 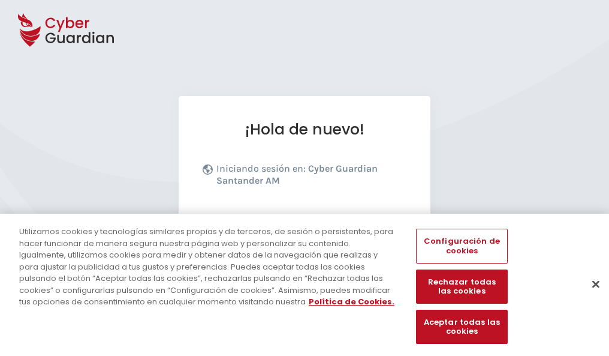 What do you see at coordinates (462, 286) in the screenshot?
I see `button: Rechazar todas las cookies` at bounding box center [462, 286].